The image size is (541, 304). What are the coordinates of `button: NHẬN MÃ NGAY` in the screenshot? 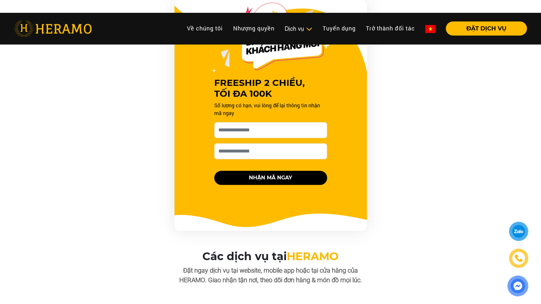 It's located at (271, 178).